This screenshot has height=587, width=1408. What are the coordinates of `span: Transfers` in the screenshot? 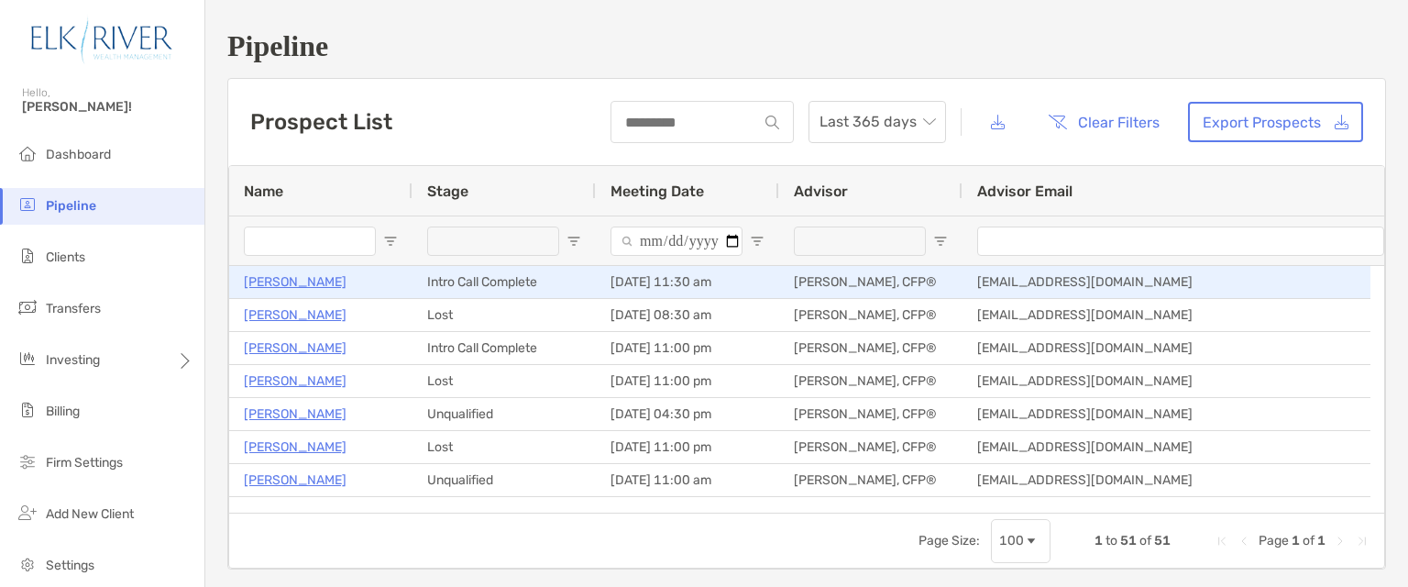 It's located at (73, 308).